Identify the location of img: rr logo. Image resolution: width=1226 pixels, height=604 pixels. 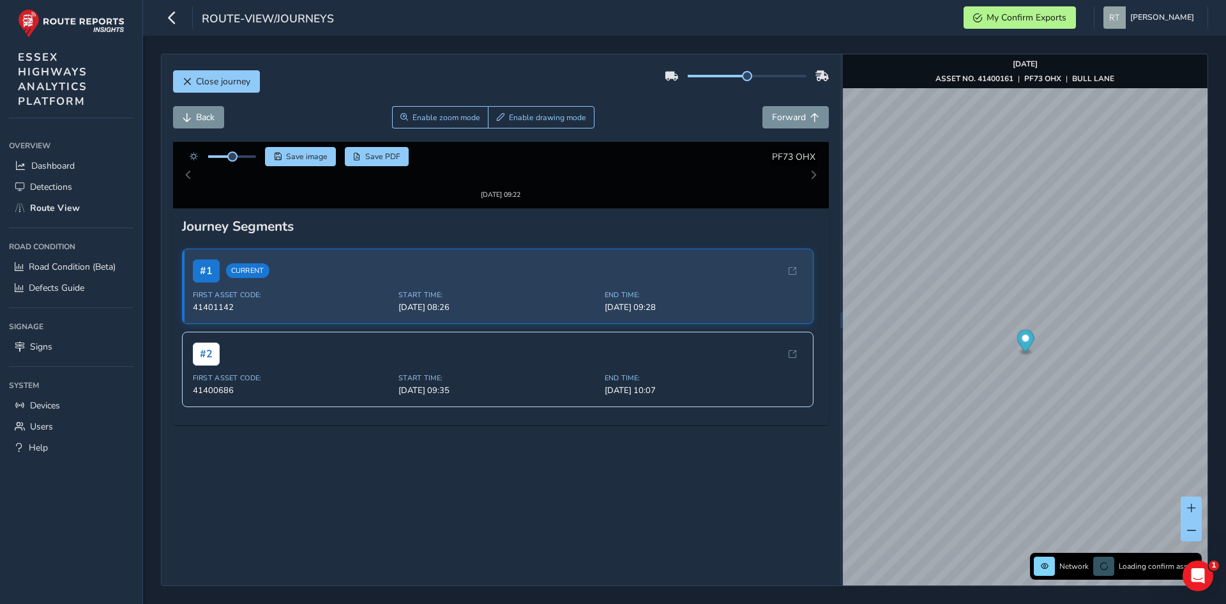
(71, 23).